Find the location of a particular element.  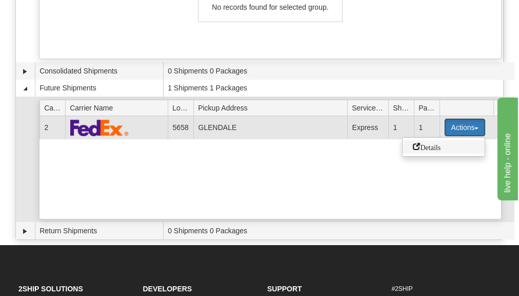

h6: #2SHIP is located at coordinates (446, 288).